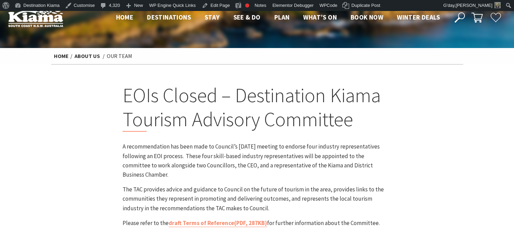 The image size is (514, 248). Describe the element at coordinates (247, 5) in the screenshot. I see `div: Focus keyphrase not set` at that location.